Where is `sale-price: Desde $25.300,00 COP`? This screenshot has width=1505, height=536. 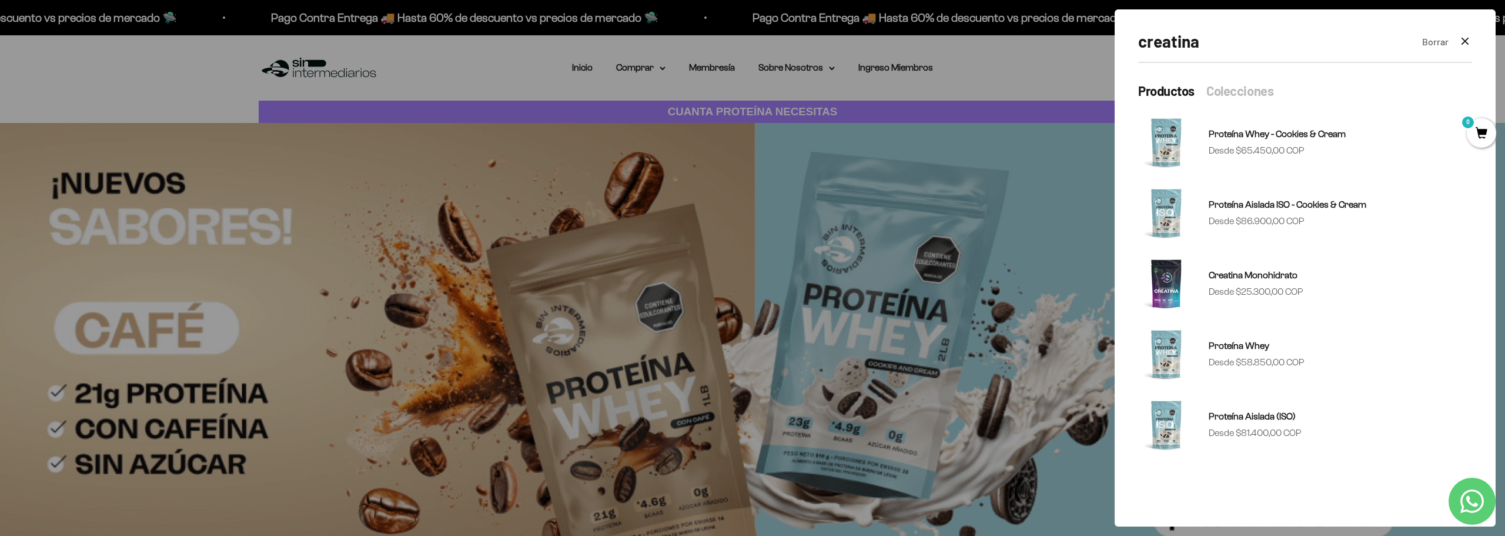 sale-price: Desde $25.300,00 COP is located at coordinates (1256, 292).